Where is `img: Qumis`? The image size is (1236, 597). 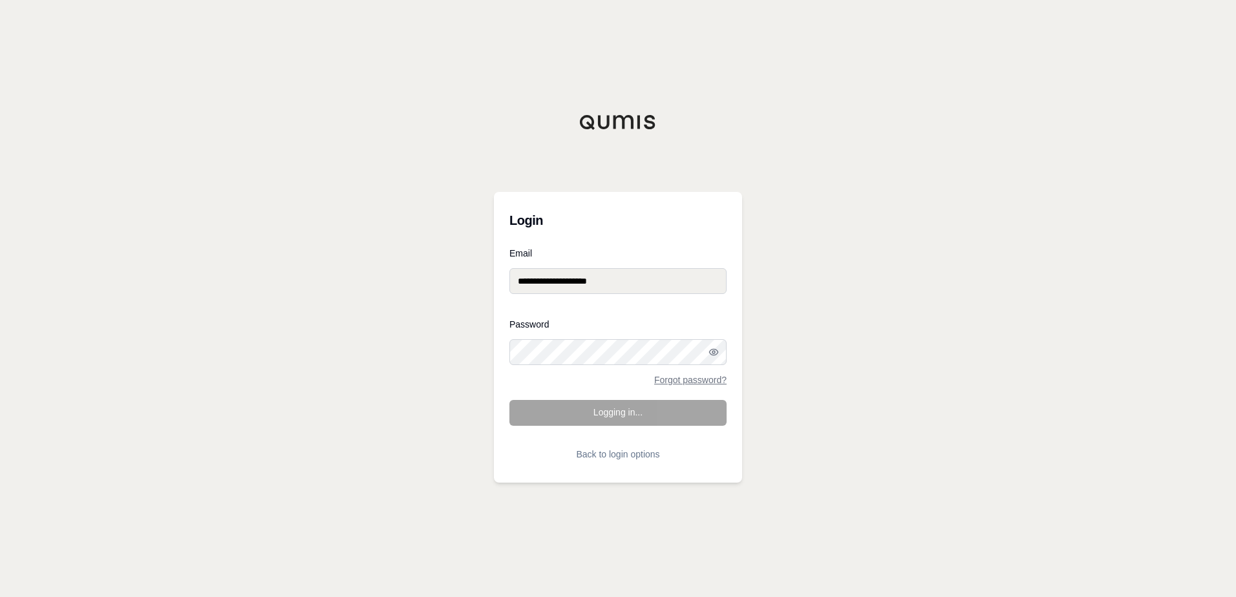 img: Qumis is located at coordinates (618, 122).